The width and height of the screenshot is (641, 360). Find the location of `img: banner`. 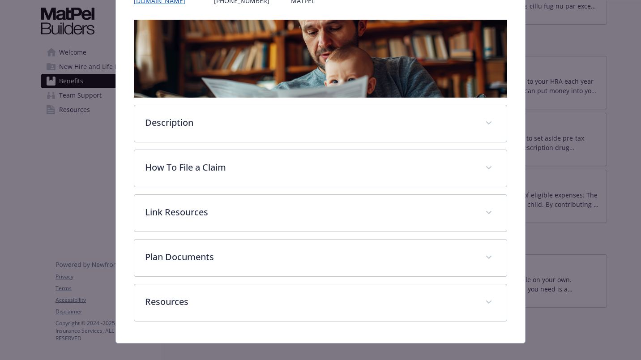

img: banner is located at coordinates (321, 59).